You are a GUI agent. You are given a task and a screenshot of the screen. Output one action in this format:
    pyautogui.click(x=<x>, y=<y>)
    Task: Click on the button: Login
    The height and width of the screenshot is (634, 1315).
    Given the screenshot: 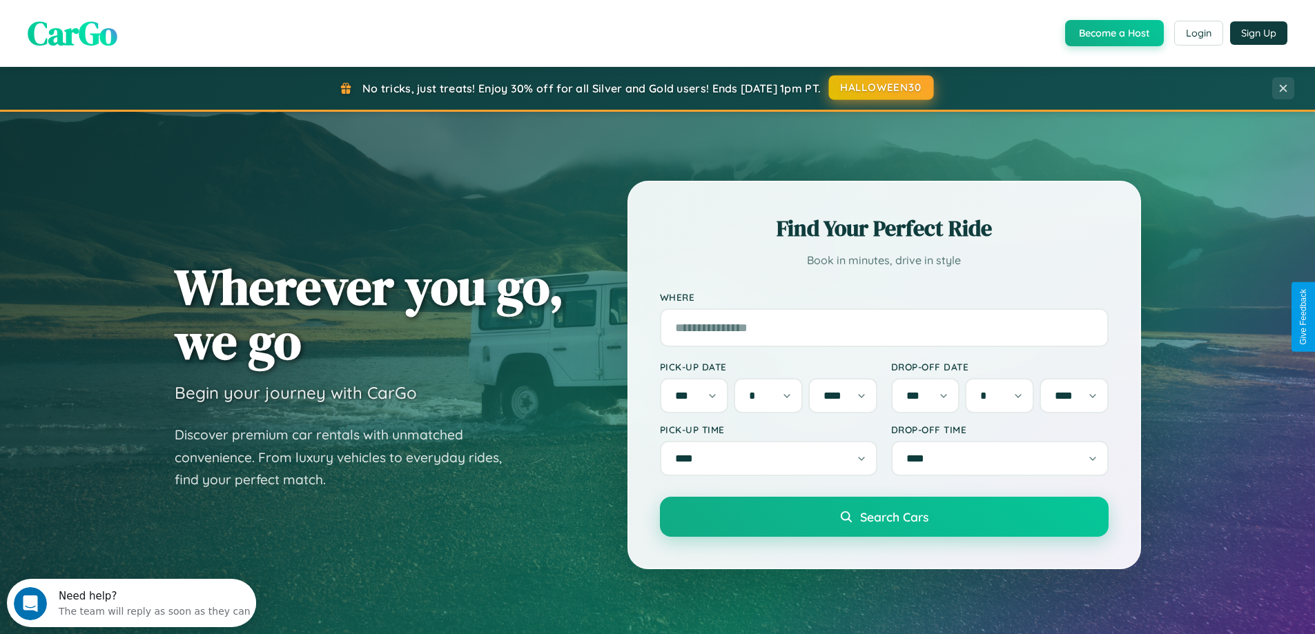 What is the action you would take?
    pyautogui.click(x=1198, y=33)
    